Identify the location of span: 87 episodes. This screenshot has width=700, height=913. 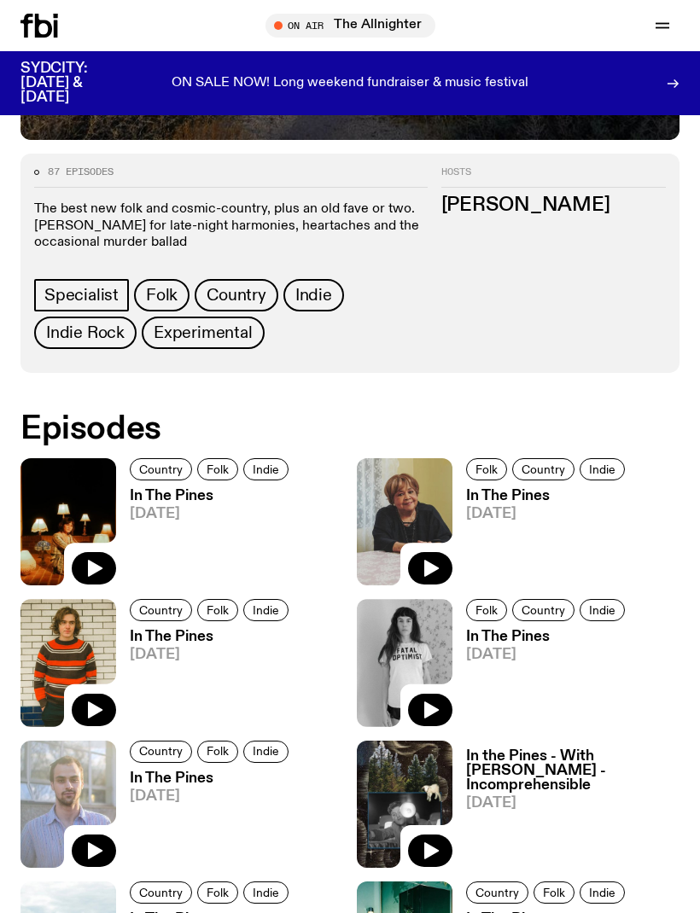
(80, 172).